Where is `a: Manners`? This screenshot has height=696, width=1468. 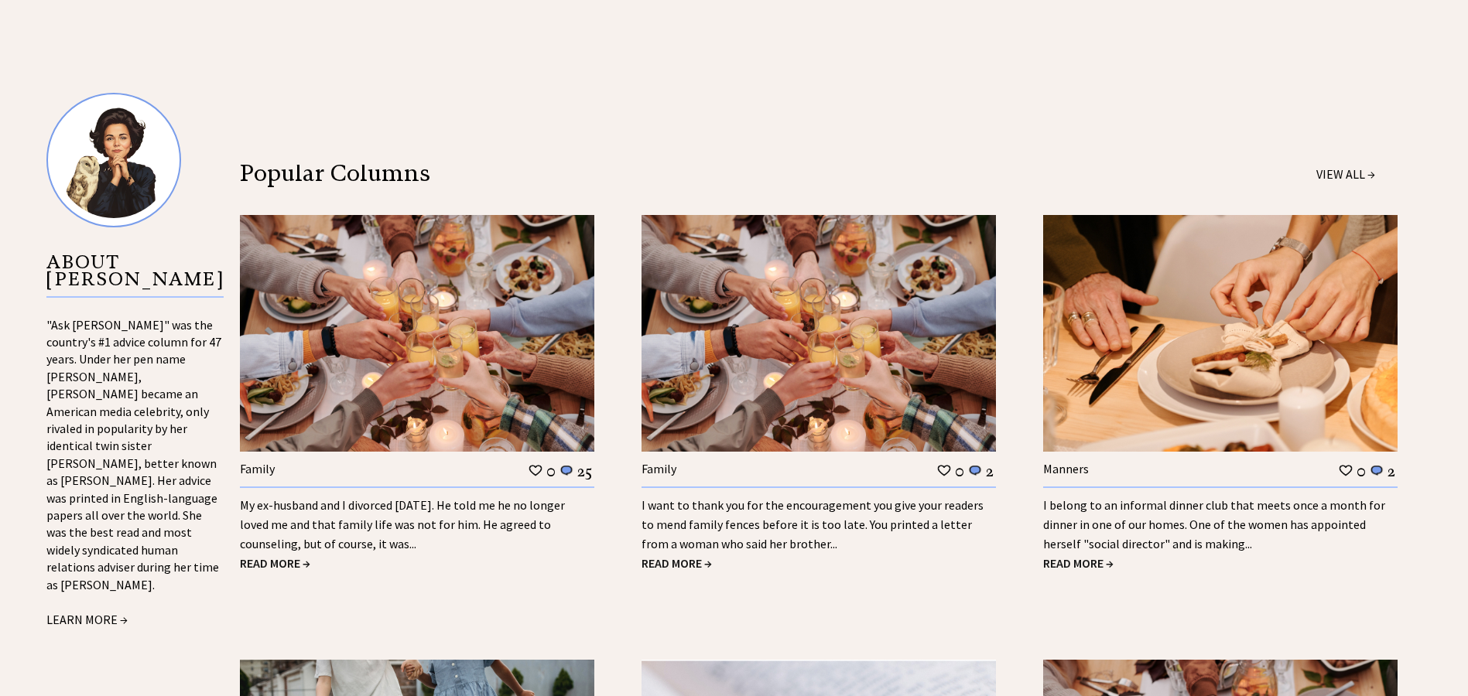 a: Manners is located at coordinates (1065, 469).